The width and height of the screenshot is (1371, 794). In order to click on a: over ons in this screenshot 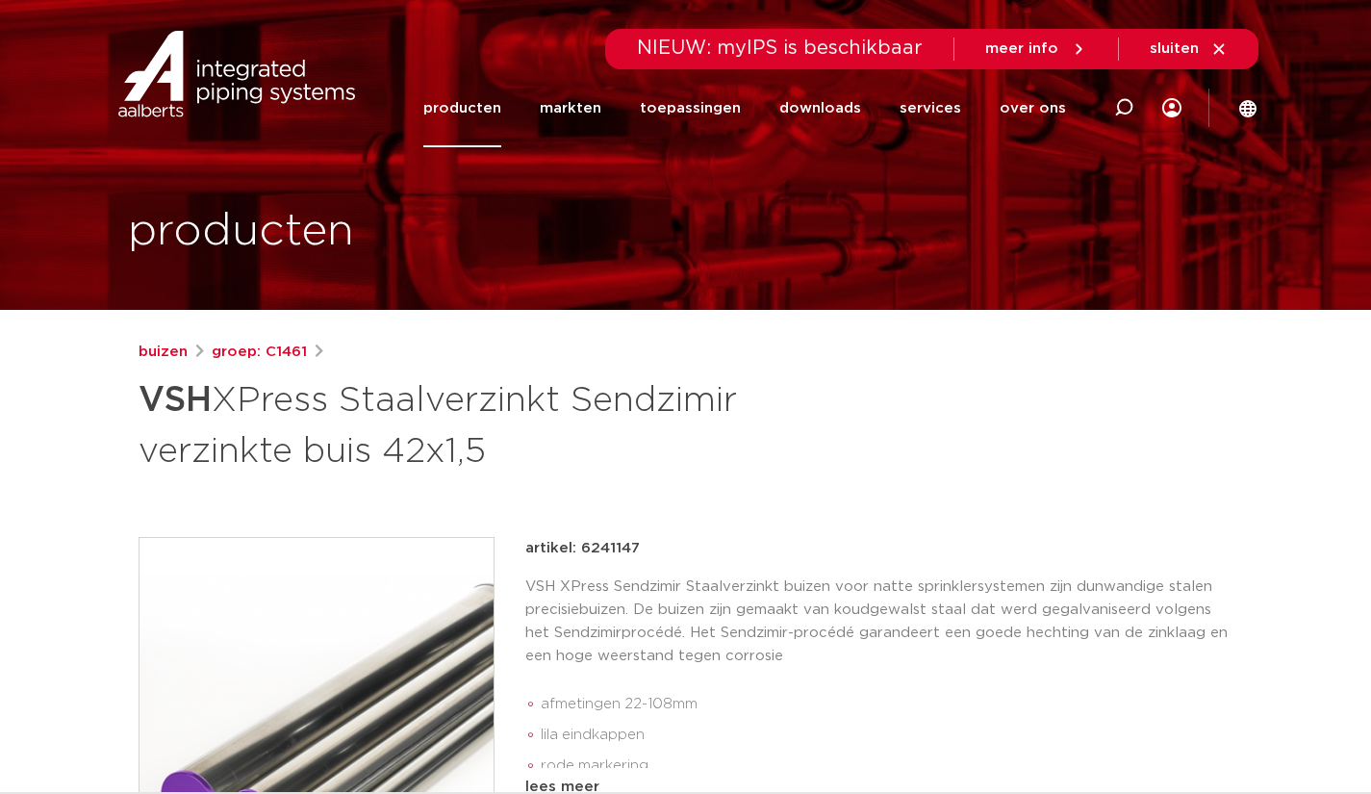, I will do `click(1032, 108)`.